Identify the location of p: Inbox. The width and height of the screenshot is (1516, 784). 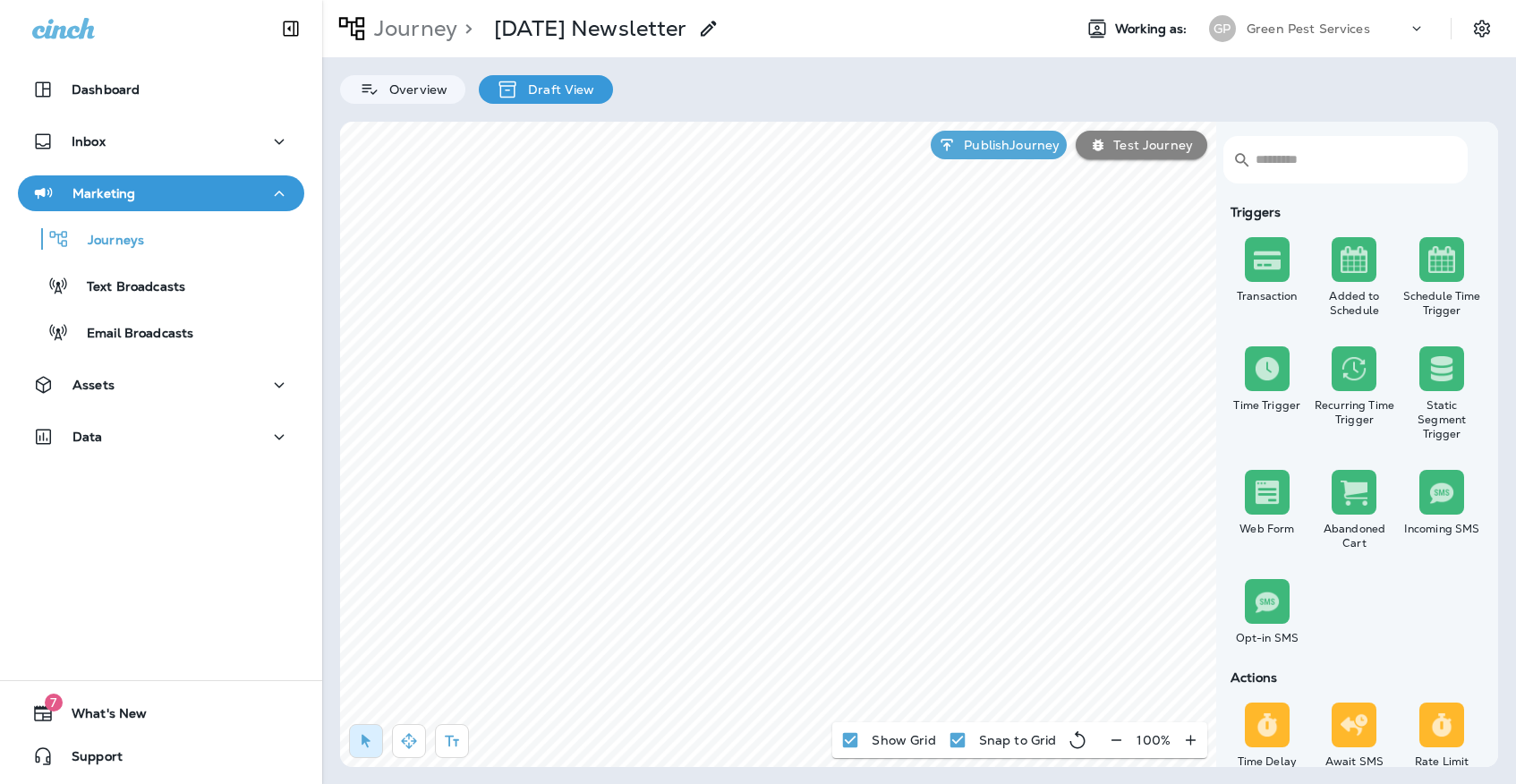
(88, 141).